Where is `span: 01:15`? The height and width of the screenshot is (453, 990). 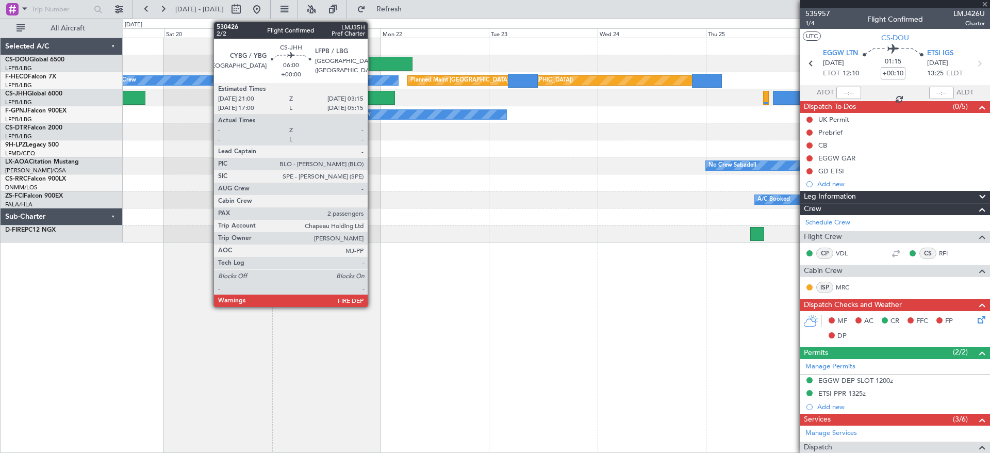 span: 01:15 is located at coordinates (894, 62).